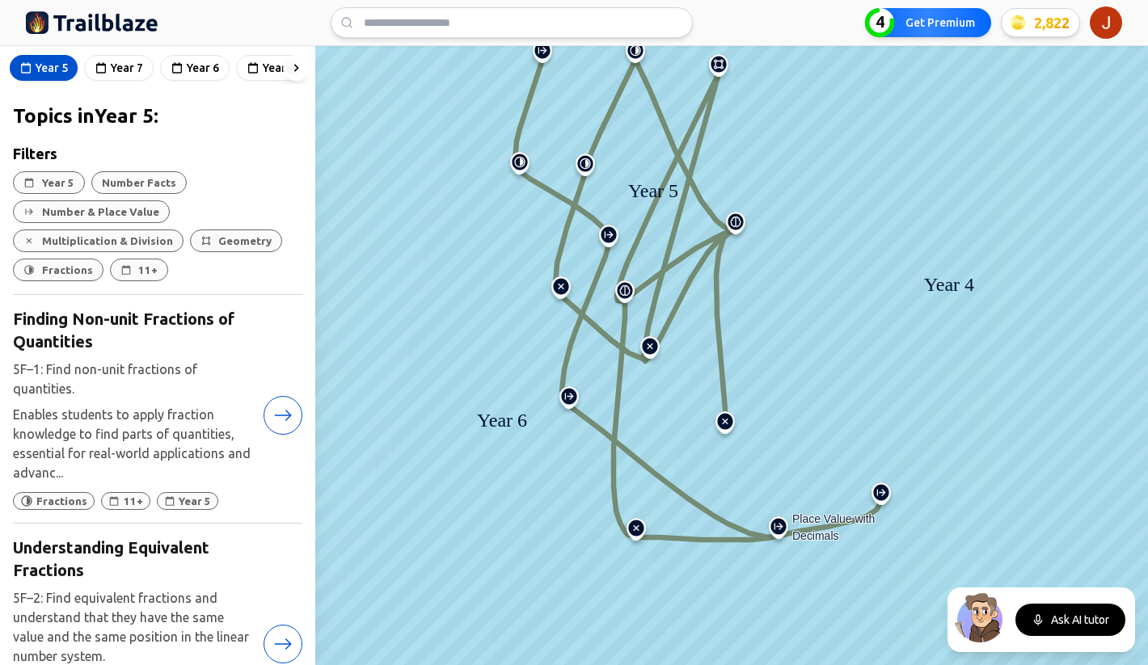 This screenshot has height=665, width=1148. I want to click on button: 11+, so click(139, 270).